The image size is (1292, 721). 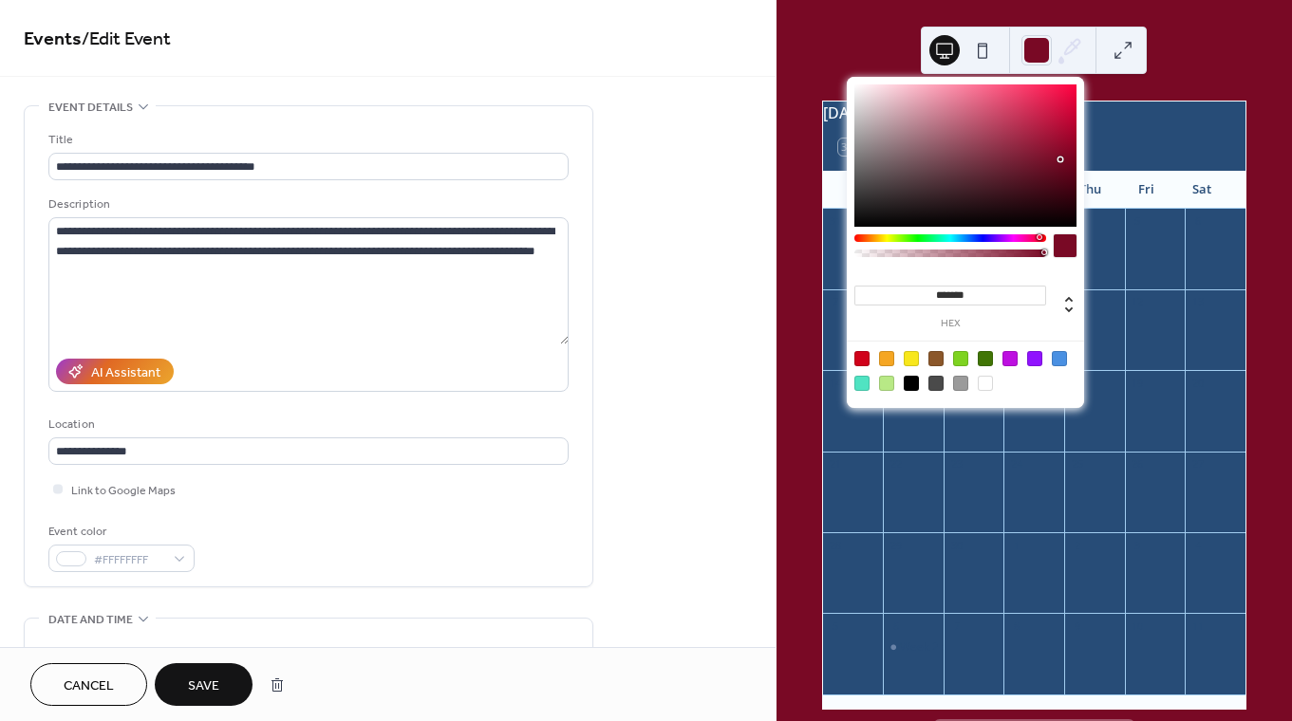 What do you see at coordinates (956, 545) in the screenshot?
I see `div: 30` at bounding box center [956, 545].